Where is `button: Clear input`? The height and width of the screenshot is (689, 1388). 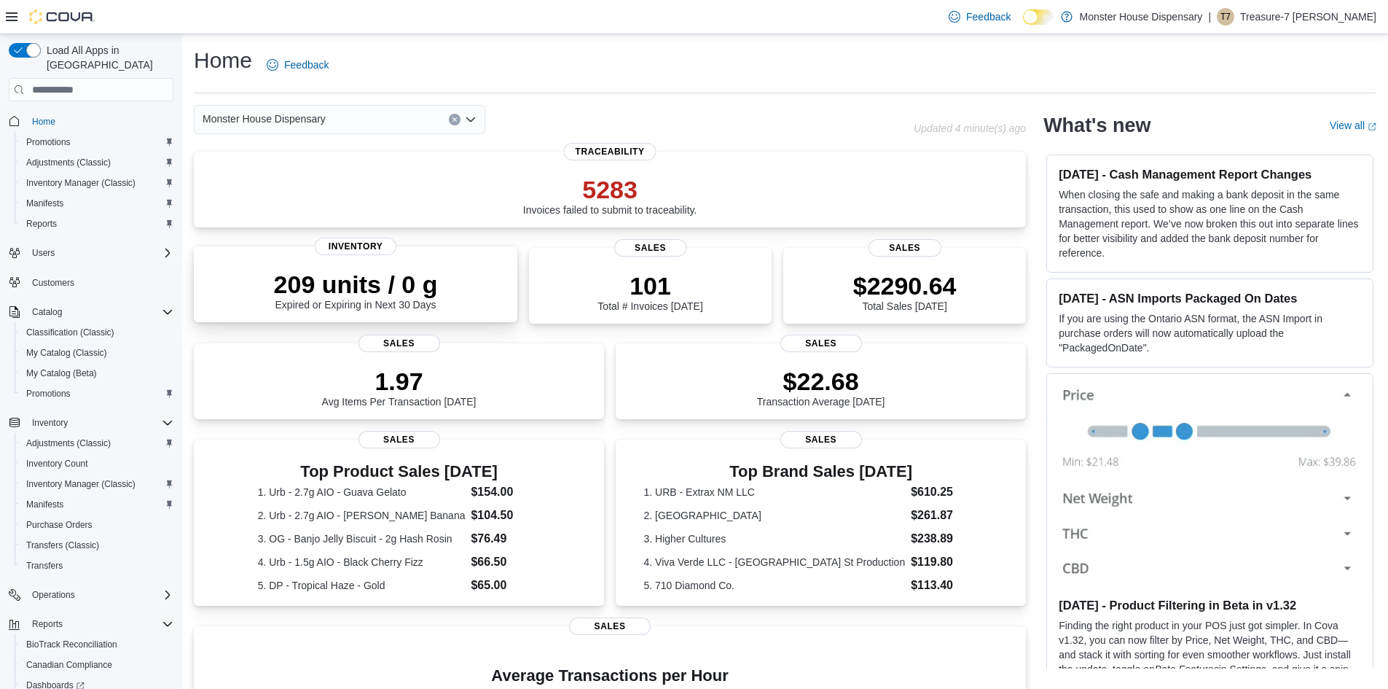
button: Clear input is located at coordinates (455, 119).